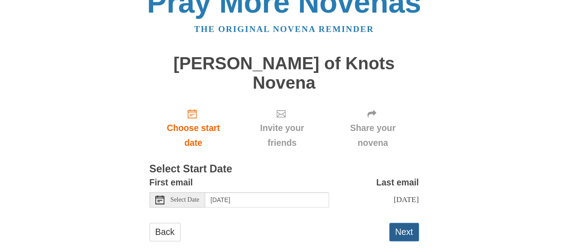  I want to click on h3: Select Start Date, so click(284, 169).